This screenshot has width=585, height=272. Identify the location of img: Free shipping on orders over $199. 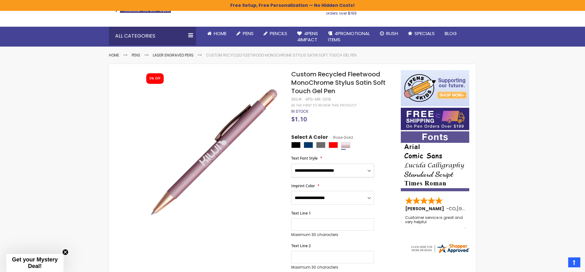
(435, 119).